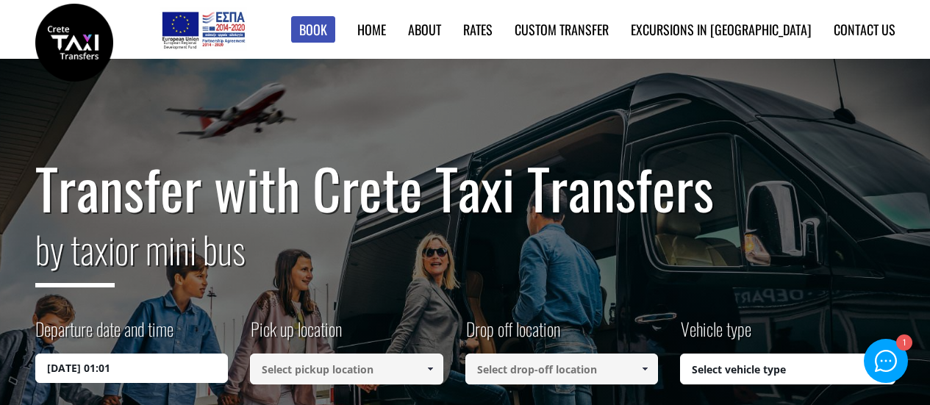  I want to click on img: Crete Taxi Transfers | Safe Taxi Transfer Services from to Heraklion Airport, Chania Airport, Ret..., so click(74, 43).